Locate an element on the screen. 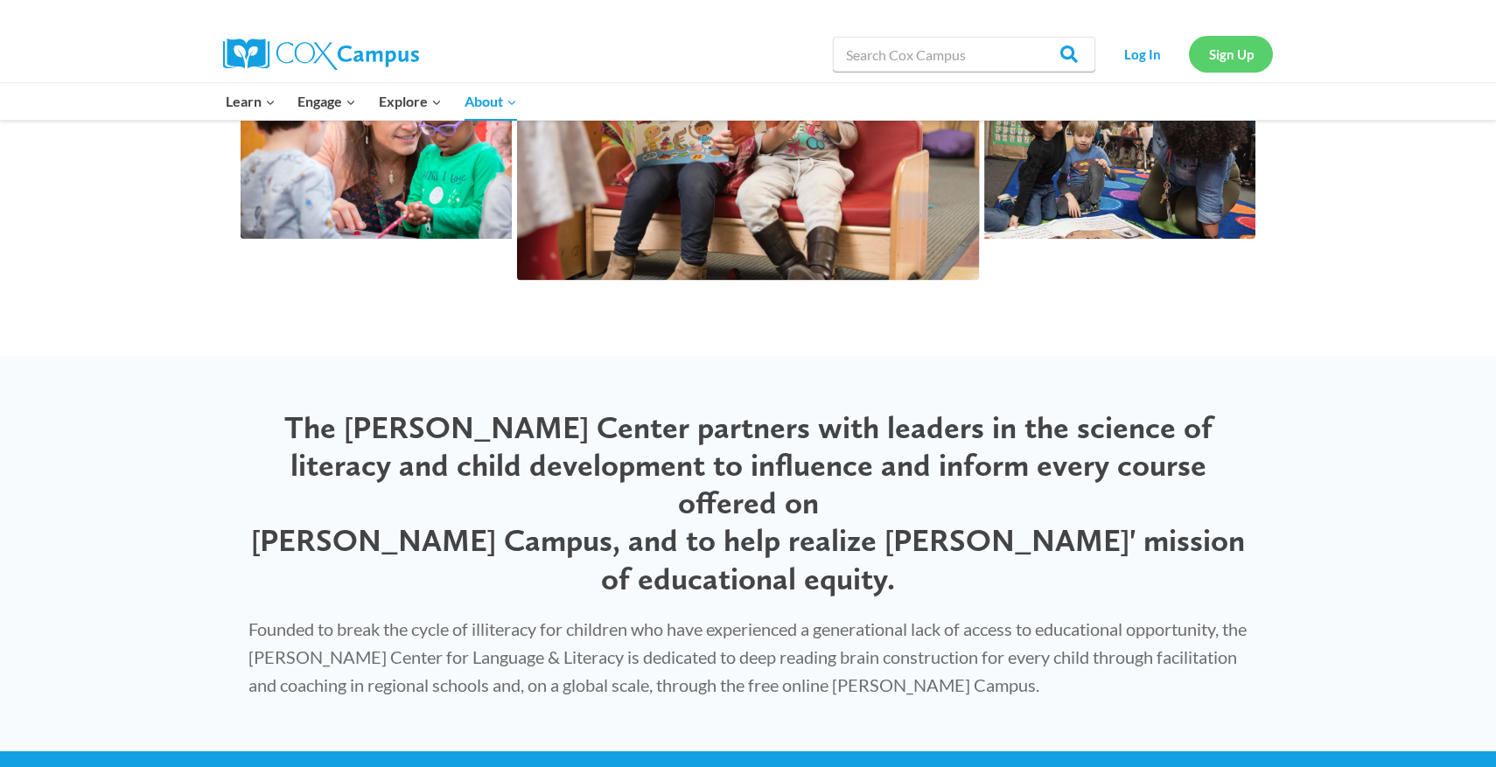 Image resolution: width=1496 pixels, height=767 pixels. img: Cox Campus is located at coordinates (321, 54).